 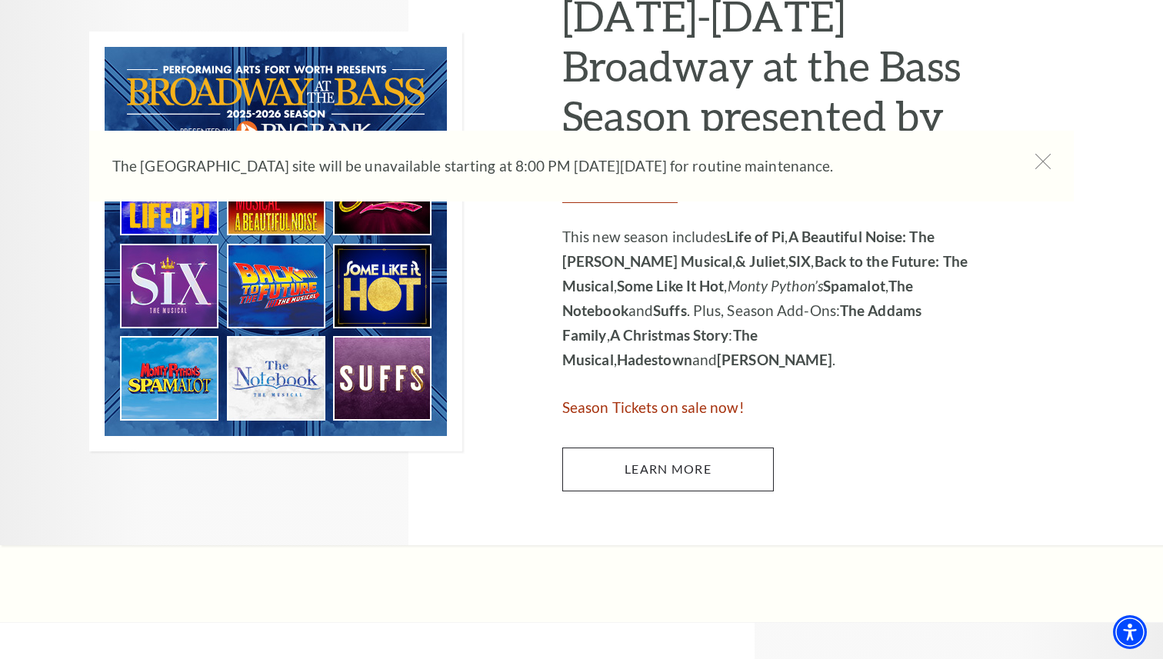 What do you see at coordinates (776, 285) in the screenshot?
I see `em: Monty Python’s` at bounding box center [776, 285].